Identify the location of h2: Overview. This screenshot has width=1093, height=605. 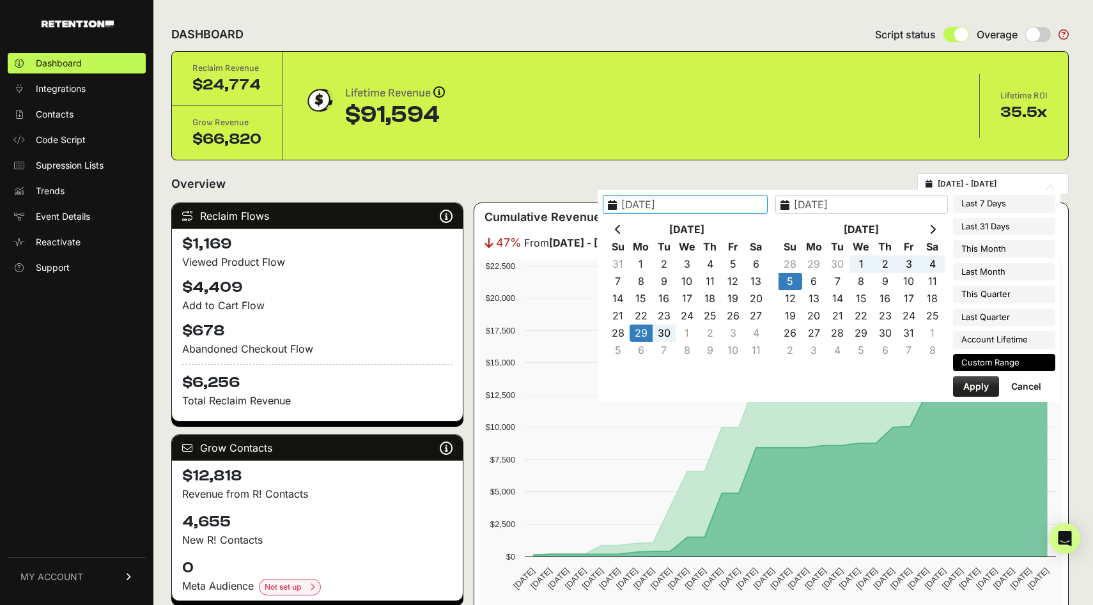
(198, 184).